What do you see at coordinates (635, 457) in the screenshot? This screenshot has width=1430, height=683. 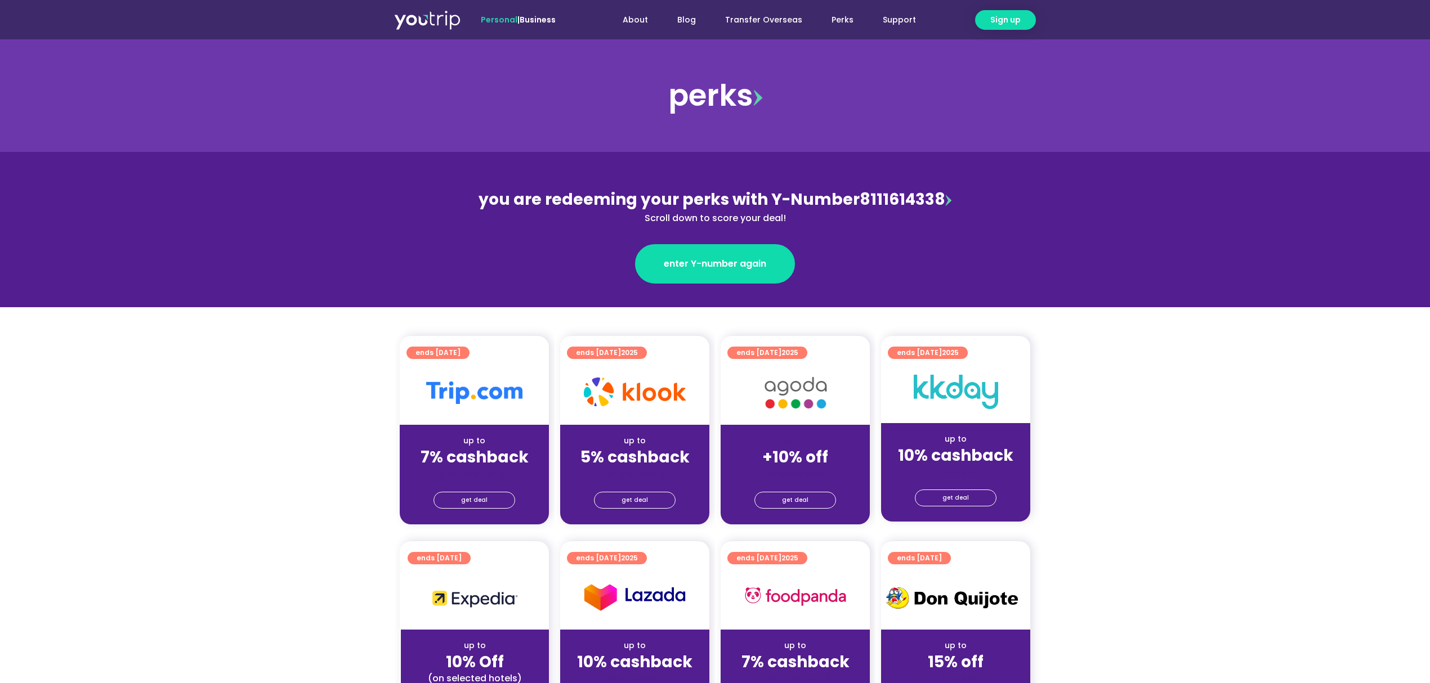 I see `strong: 5% cashback` at bounding box center [635, 457].